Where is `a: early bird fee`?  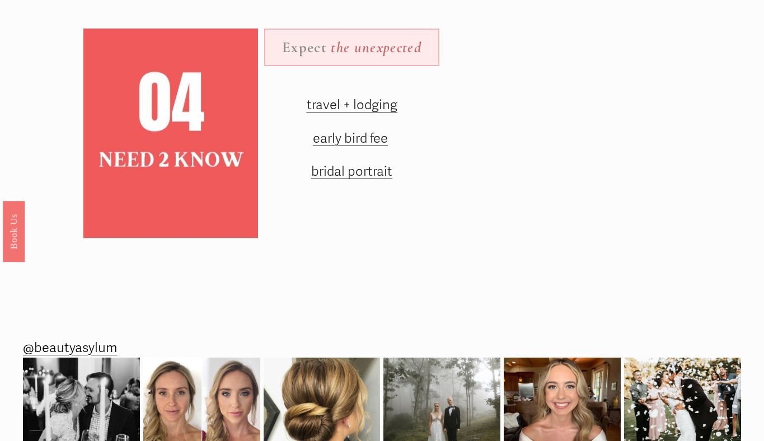 a: early bird fee is located at coordinates (351, 138).